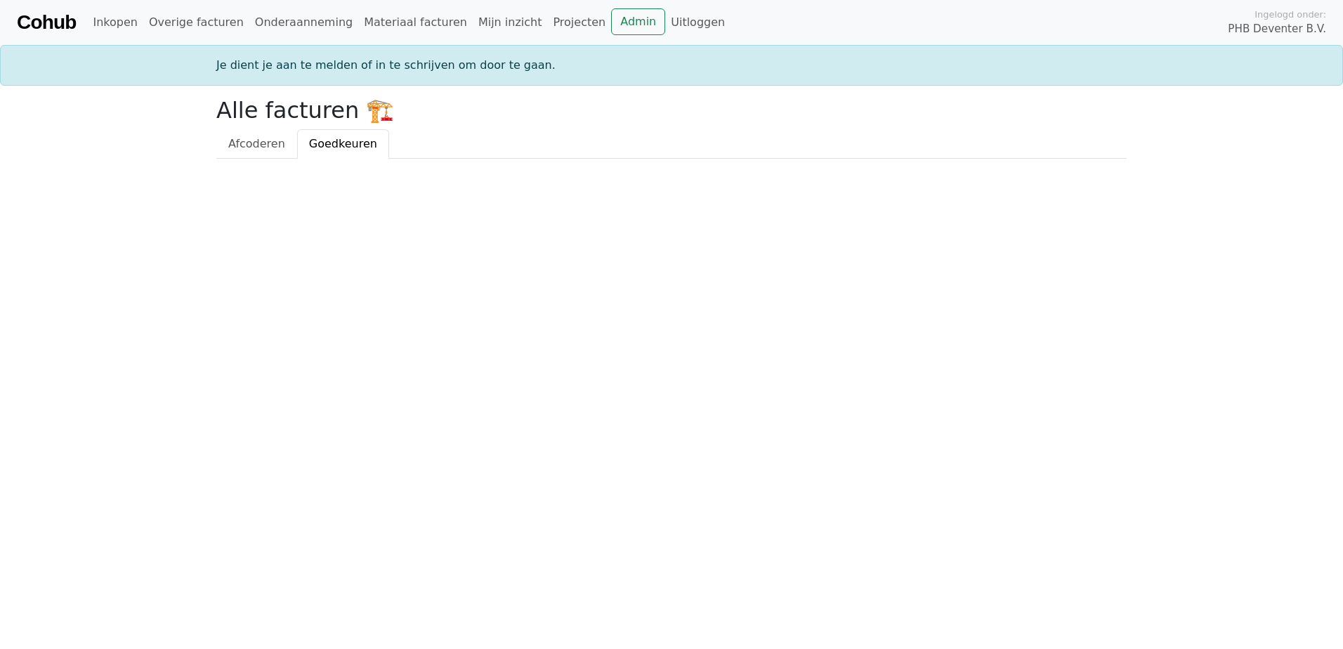 The height and width of the screenshot is (649, 1343). Describe the element at coordinates (672, 65) in the screenshot. I see `div: Je dient je aan te melden of in te schrijven om door te gaan.` at that location.